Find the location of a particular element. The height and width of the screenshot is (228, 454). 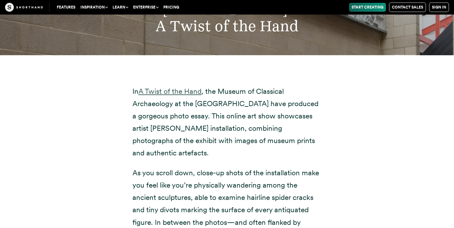

a: Pricing is located at coordinates (171, 7).